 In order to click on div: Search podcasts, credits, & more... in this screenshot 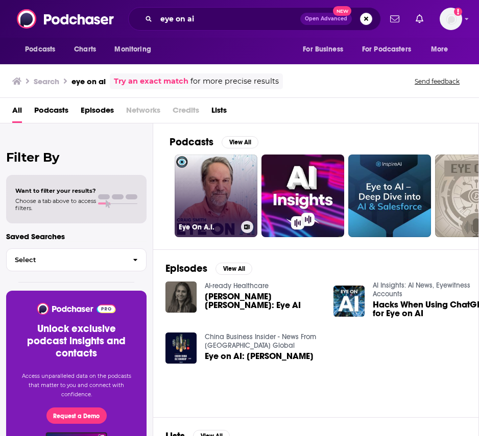, I will do `click(254, 19)`.